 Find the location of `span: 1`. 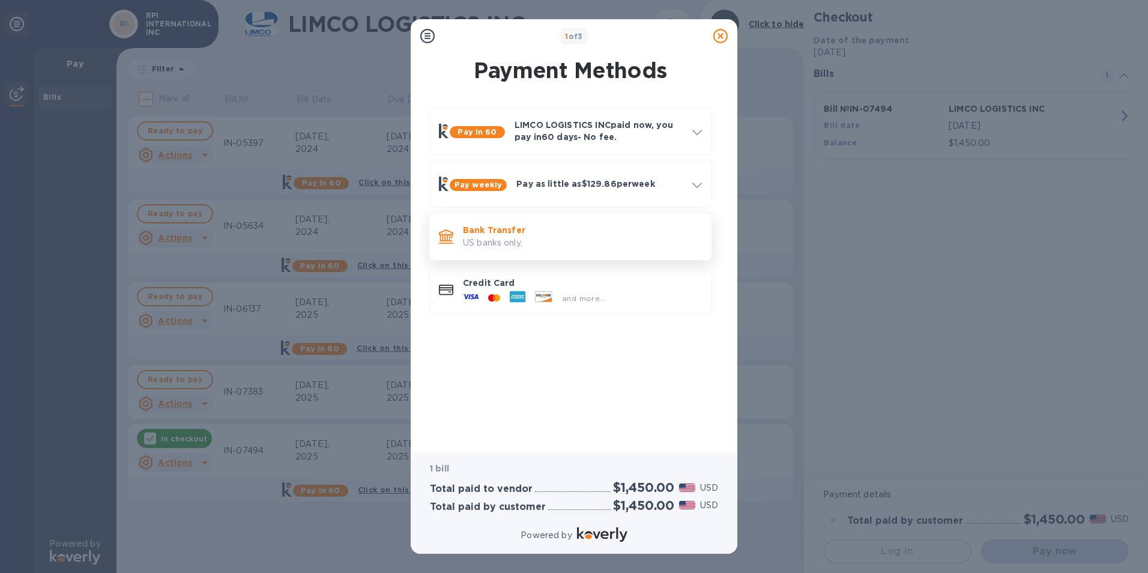

span: 1 is located at coordinates (566, 36).